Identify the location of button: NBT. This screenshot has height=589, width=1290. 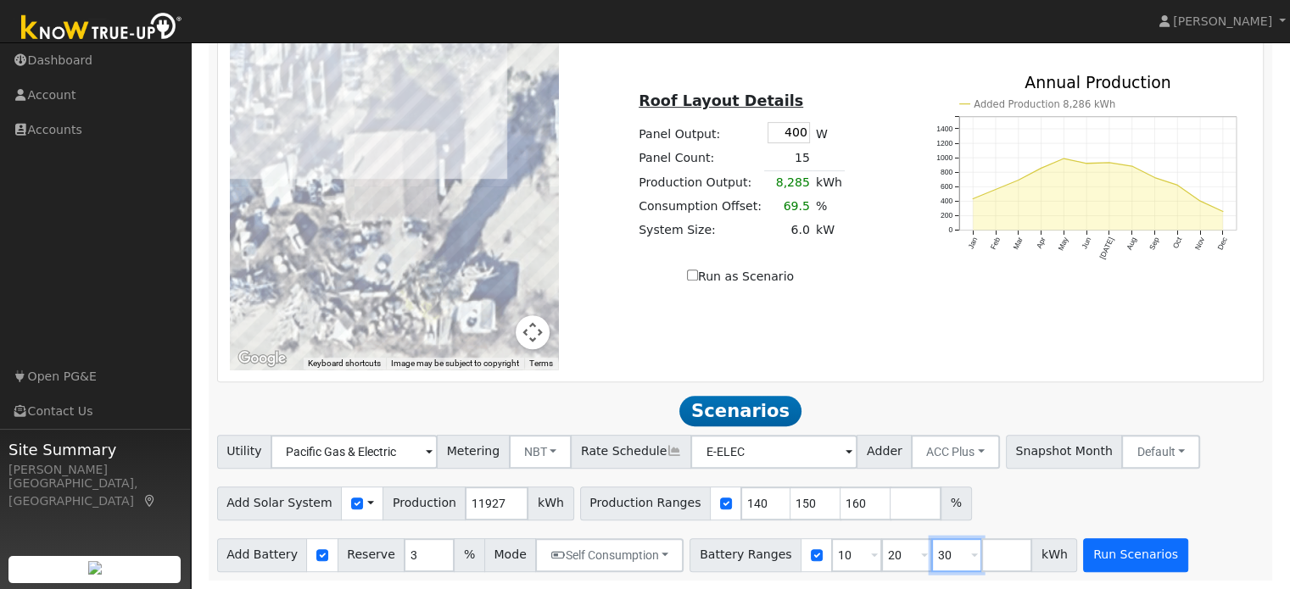
(540, 452).